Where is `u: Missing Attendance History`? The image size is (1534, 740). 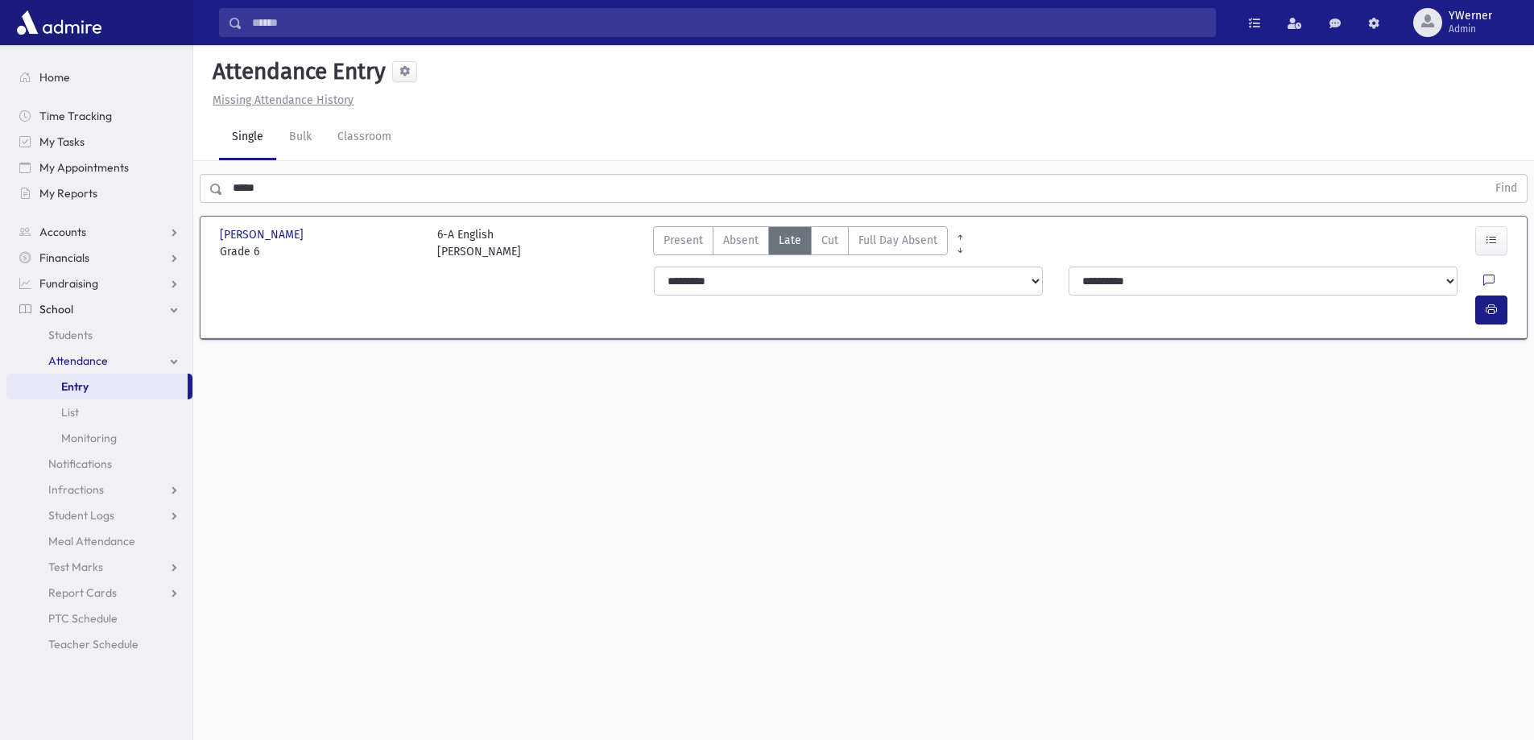 u: Missing Attendance History is located at coordinates (283, 100).